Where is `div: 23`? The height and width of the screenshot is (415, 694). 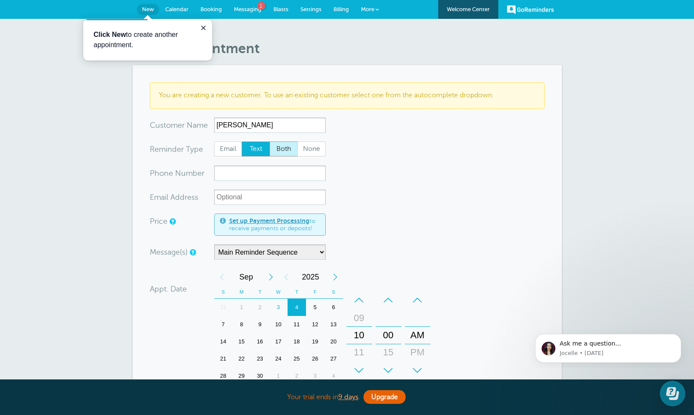
div: 23 is located at coordinates (260, 359).